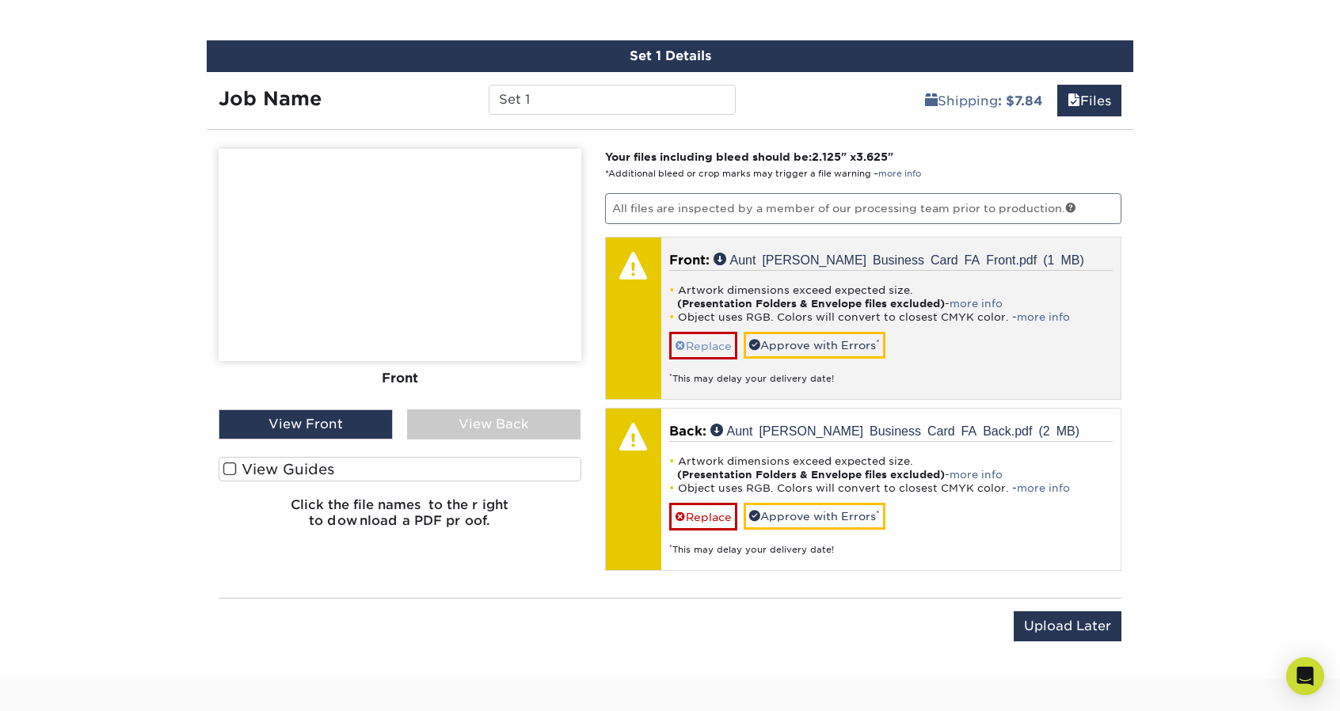  Describe the element at coordinates (688, 431) in the screenshot. I see `span: Back:` at that location.